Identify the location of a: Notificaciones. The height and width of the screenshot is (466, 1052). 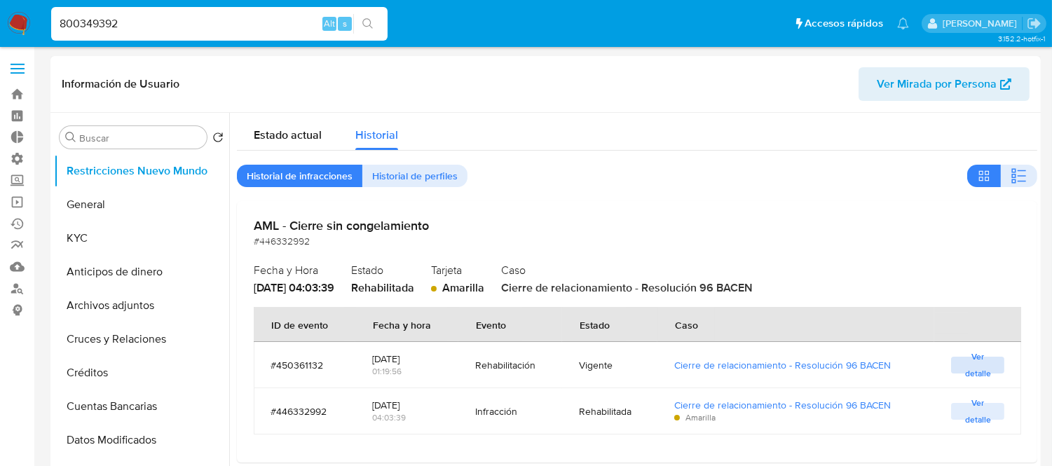
(903, 23).